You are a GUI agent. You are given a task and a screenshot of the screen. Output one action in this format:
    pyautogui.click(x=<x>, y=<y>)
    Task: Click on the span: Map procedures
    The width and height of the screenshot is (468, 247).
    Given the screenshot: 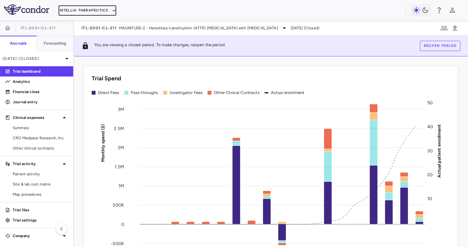 What is the action you would take?
    pyautogui.click(x=40, y=194)
    